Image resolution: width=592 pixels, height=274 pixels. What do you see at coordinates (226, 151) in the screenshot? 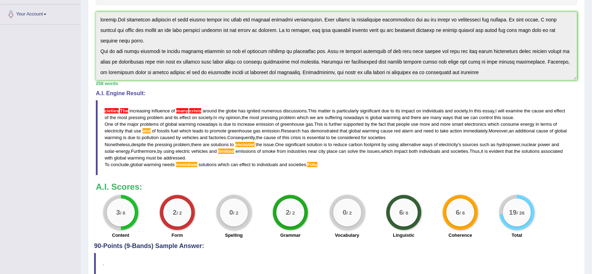
I see `span: Possible spelling mistake found. (did you mean: limited)` at bounding box center [226, 151].